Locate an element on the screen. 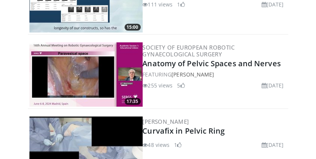 The height and width of the screenshot is (159, 316). div: FEATURING is located at coordinates (215, 74).